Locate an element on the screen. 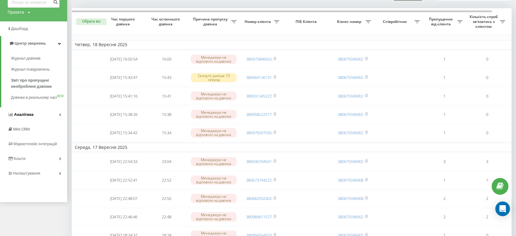 Image resolution: width=516 pixels, height=236 pixels. a: 380636704501 is located at coordinates (259, 161).